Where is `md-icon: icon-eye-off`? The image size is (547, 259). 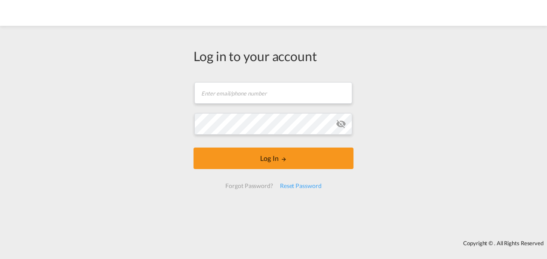 md-icon: icon-eye-off is located at coordinates (341, 124).